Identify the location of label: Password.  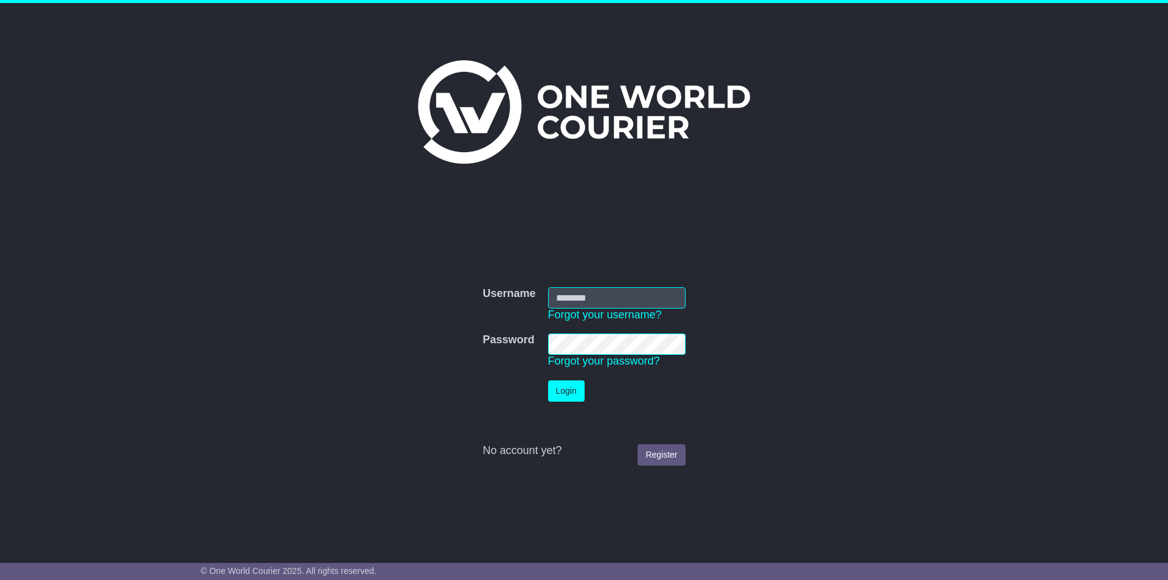
(508, 340).